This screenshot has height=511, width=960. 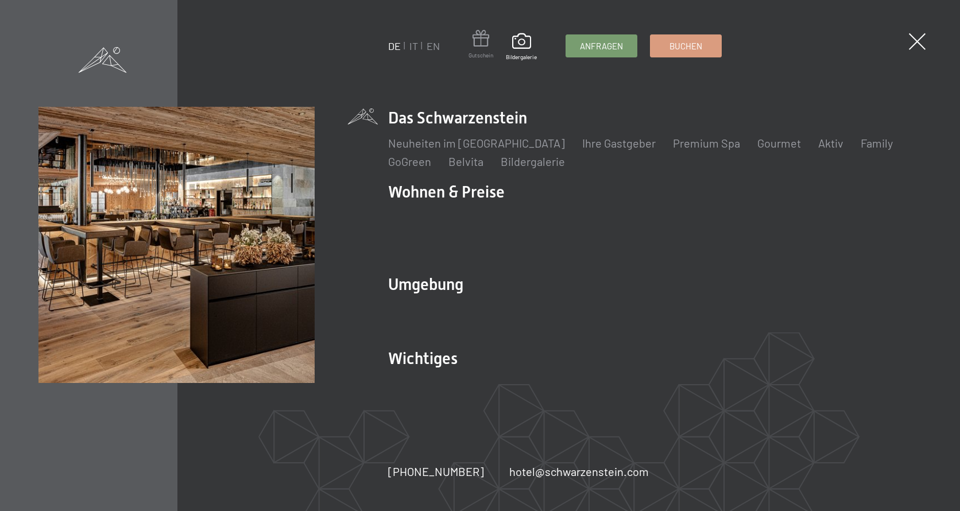 I want to click on a: Buchen, so click(x=686, y=46).